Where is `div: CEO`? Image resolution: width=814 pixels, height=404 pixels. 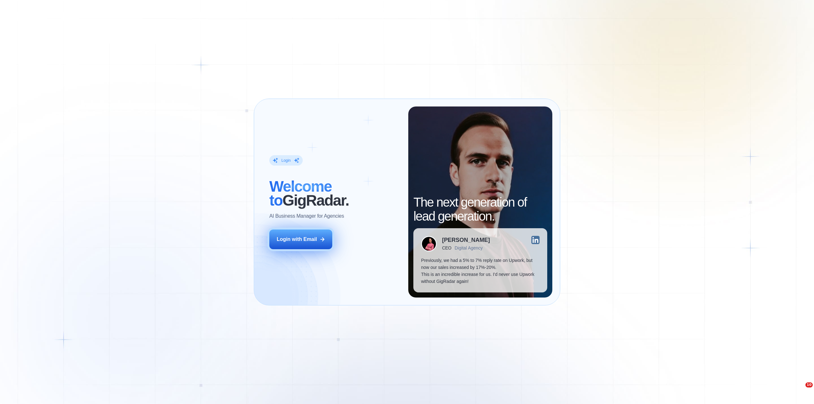
div: CEO is located at coordinates (446, 248).